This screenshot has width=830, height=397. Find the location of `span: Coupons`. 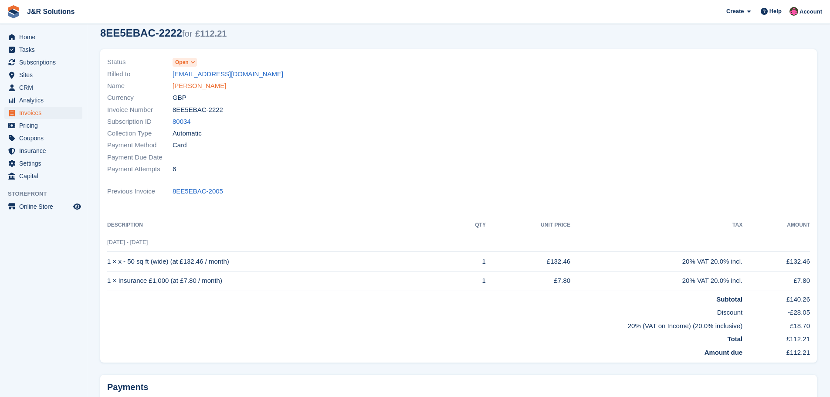

span: Coupons is located at coordinates (45, 138).